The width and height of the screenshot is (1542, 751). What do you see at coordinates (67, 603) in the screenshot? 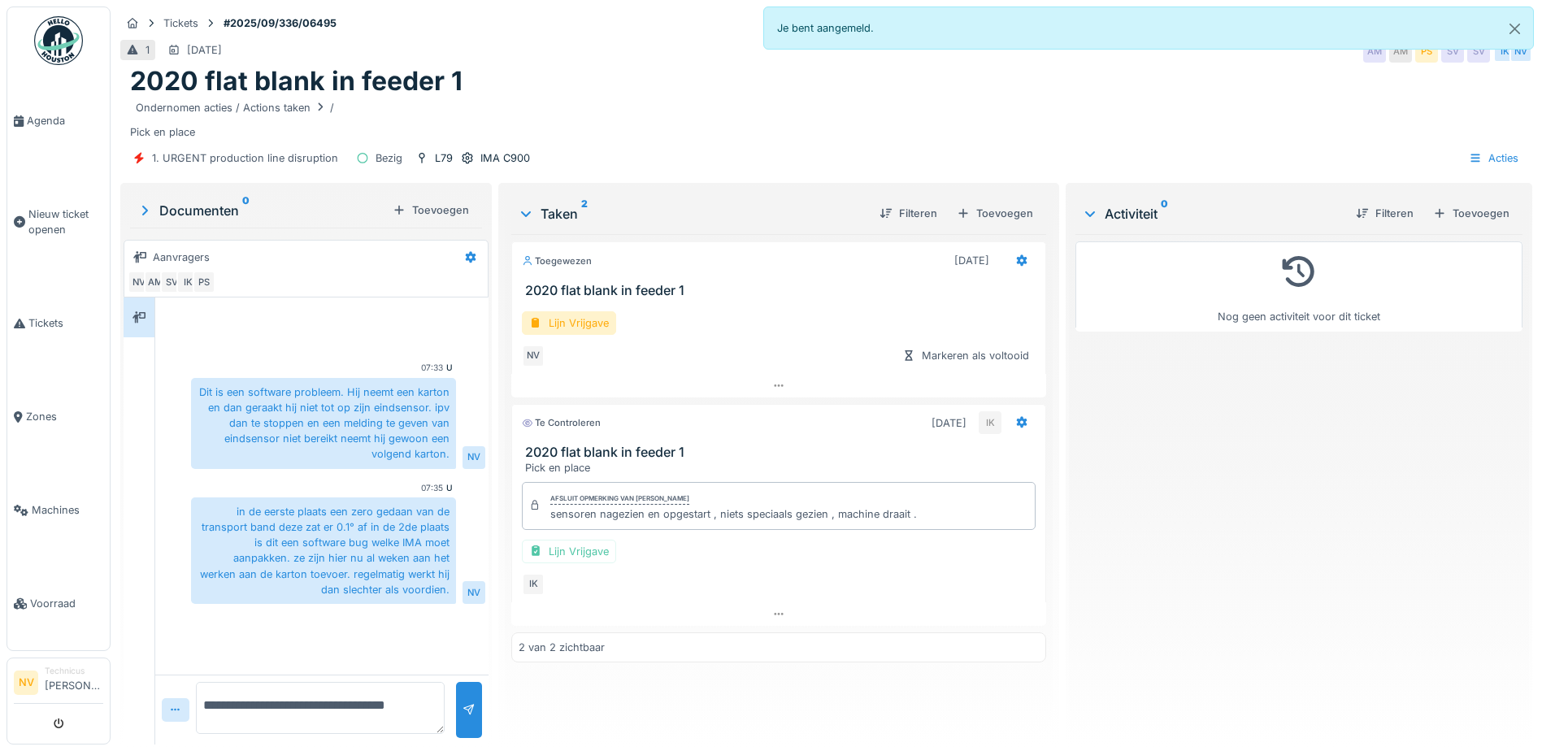
I see `span: Voorraad` at bounding box center [67, 603].